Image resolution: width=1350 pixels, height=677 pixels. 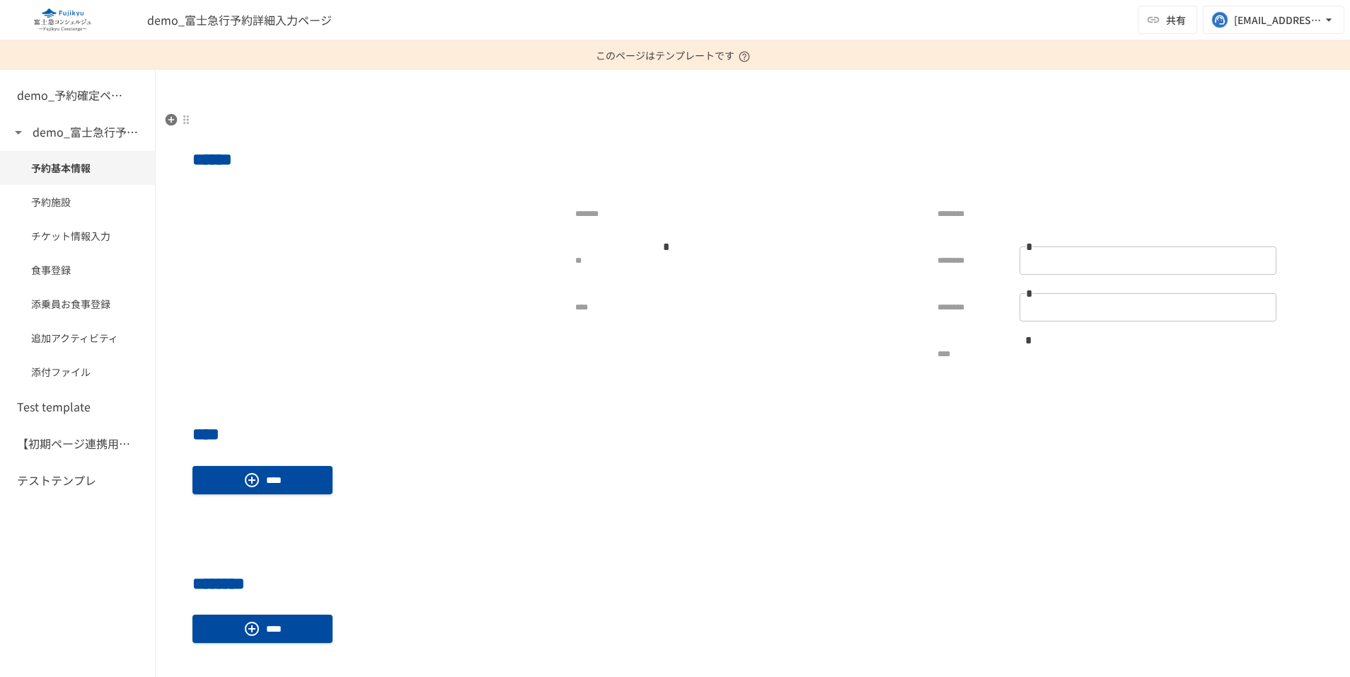 What do you see at coordinates (675, 55) in the screenshot?
I see `p: このページはテンプレートです` at bounding box center [675, 55].